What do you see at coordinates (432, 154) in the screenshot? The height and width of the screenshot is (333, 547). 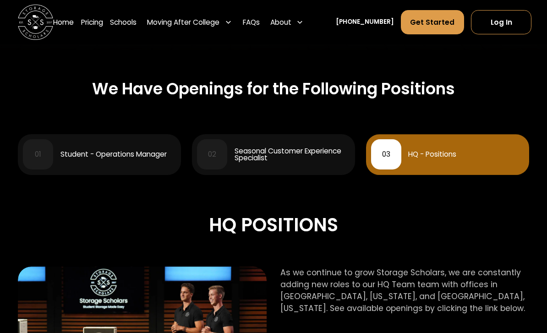 I see `div: HQ - Positions` at bounding box center [432, 154].